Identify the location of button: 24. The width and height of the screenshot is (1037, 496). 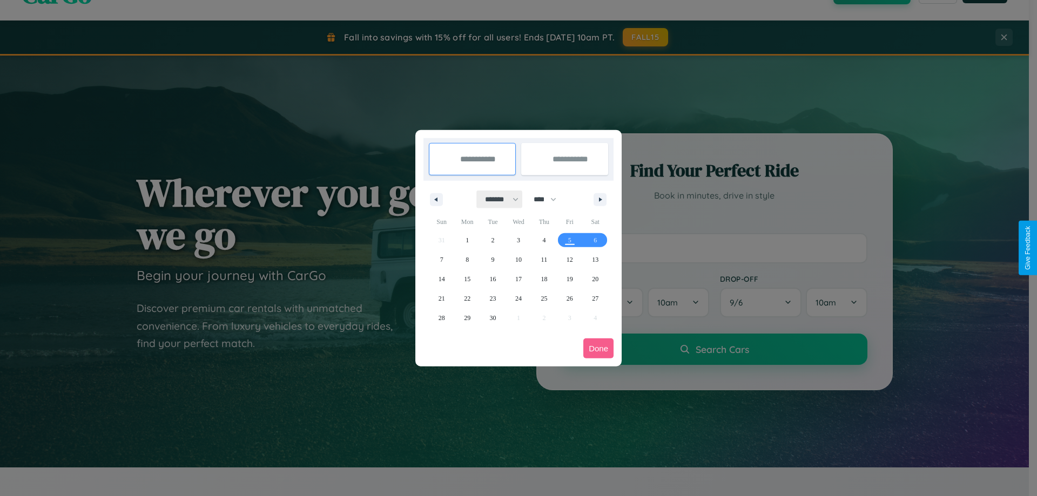
(518, 299).